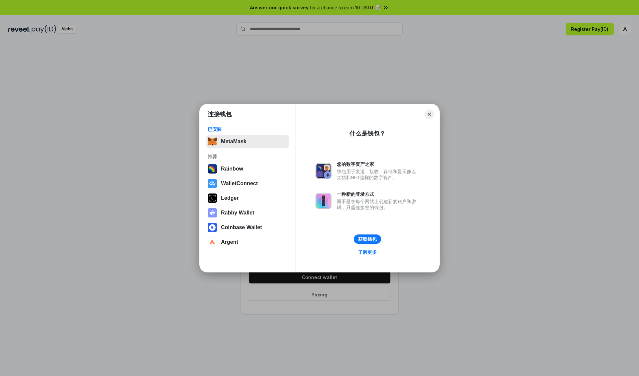 This screenshot has height=376, width=639. I want to click on div: Rainbow, so click(232, 169).